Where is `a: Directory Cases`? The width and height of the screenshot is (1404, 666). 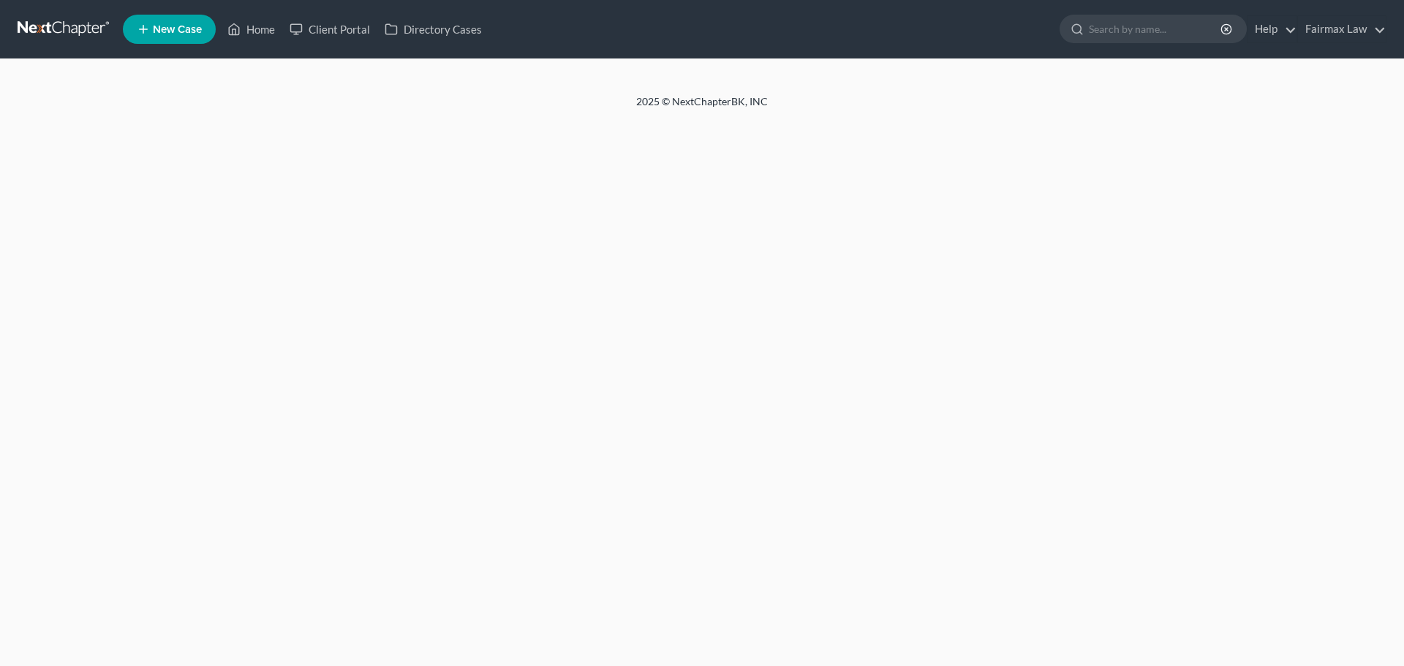 a: Directory Cases is located at coordinates (433, 29).